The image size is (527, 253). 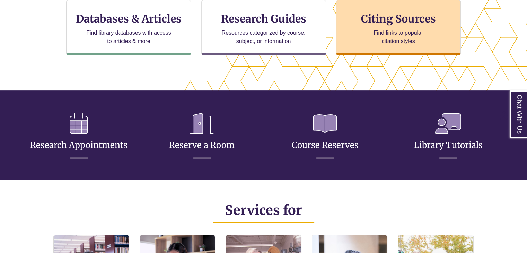 I want to click on a: Back to Top, so click(x=512, y=115).